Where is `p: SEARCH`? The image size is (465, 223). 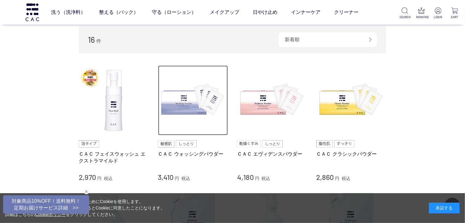
p: SEARCH is located at coordinates (405, 17).